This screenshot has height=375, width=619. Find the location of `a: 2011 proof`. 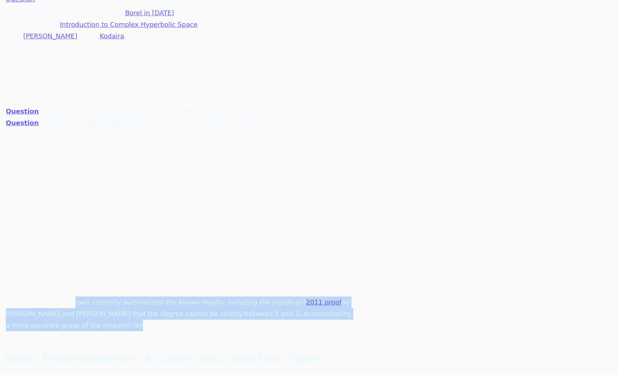

a: 2011 proof is located at coordinates (323, 302).